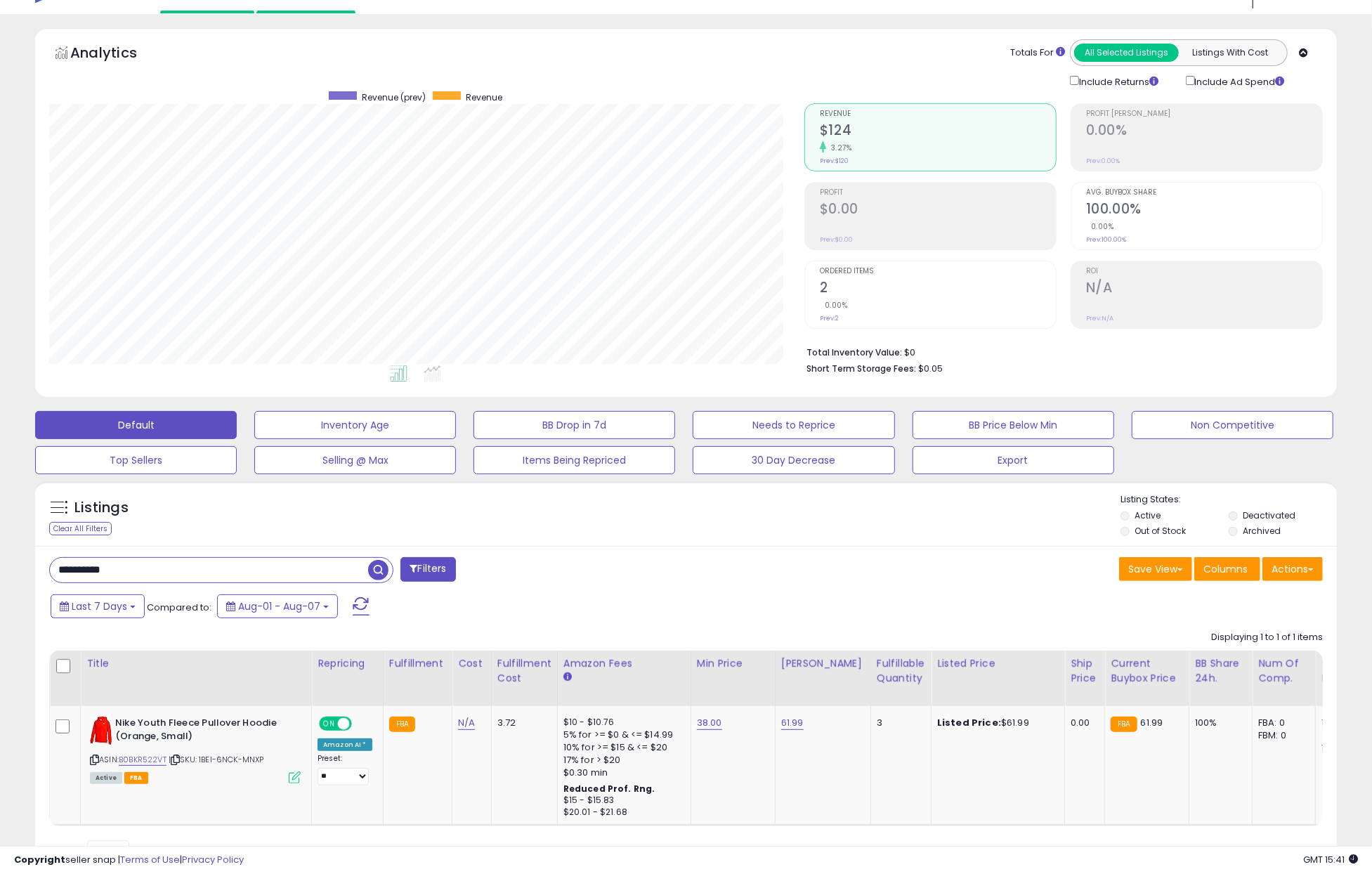  I want to click on button: Items Being Repriced, so click(574, 460).